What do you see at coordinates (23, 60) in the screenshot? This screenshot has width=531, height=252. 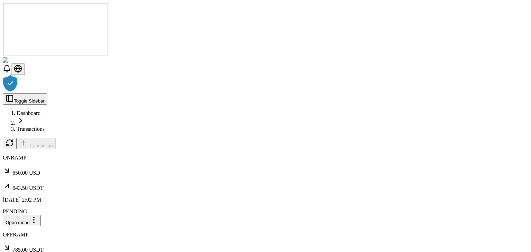 I see `img: ShieldPay Logo` at bounding box center [23, 60].